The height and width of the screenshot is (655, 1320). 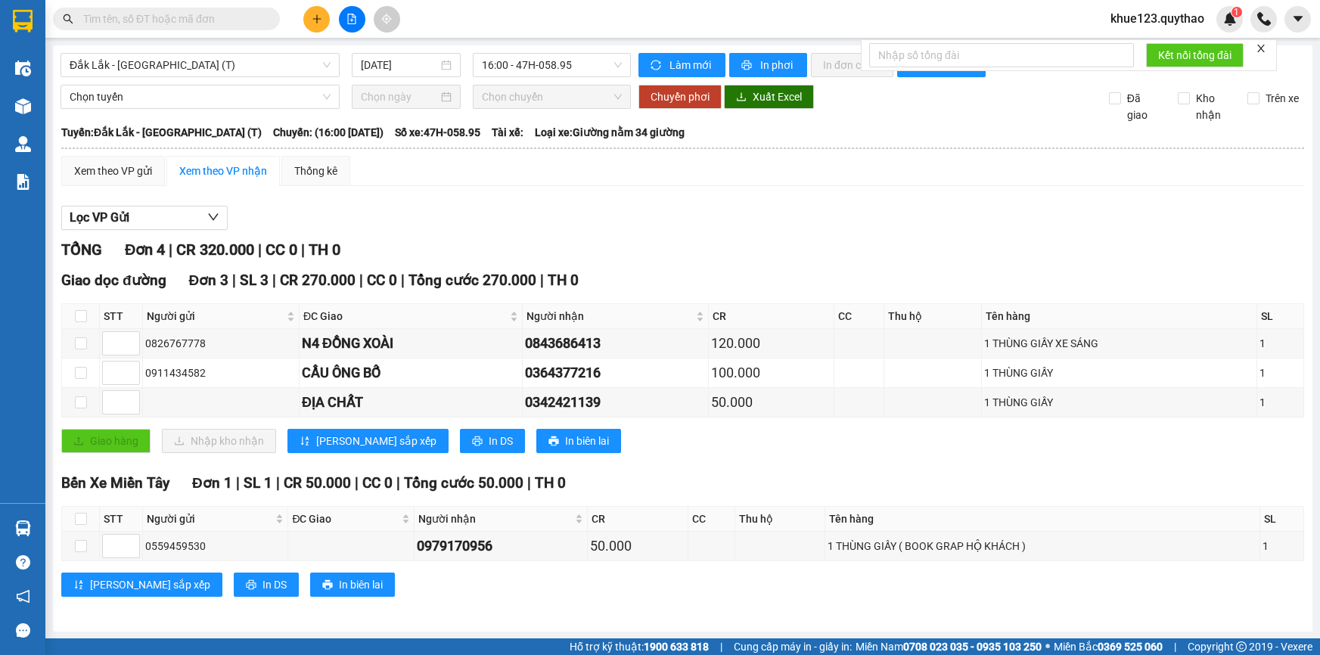 What do you see at coordinates (1195, 55) in the screenshot?
I see `button: Kết nối tổng đài` at bounding box center [1195, 55].